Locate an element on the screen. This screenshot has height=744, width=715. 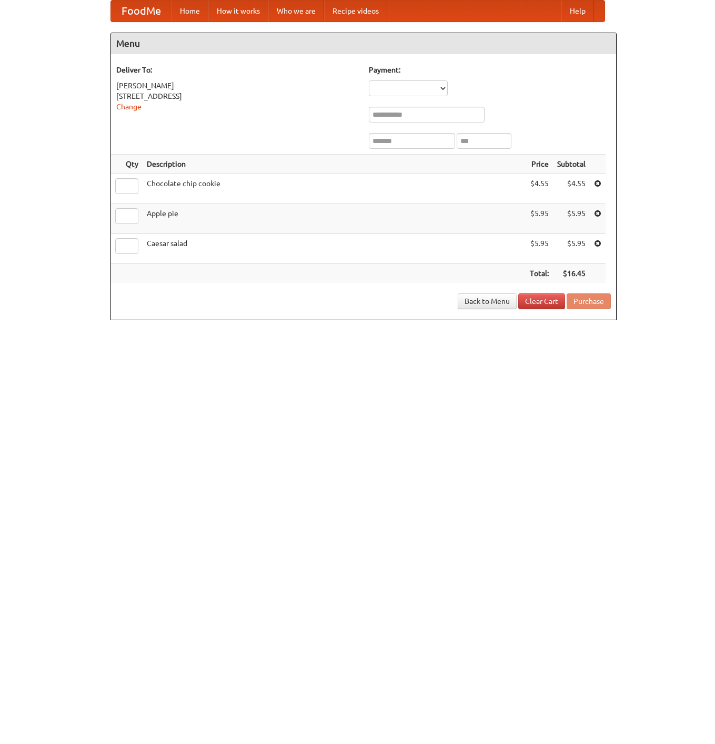
h5: Payment: is located at coordinates (490, 70).